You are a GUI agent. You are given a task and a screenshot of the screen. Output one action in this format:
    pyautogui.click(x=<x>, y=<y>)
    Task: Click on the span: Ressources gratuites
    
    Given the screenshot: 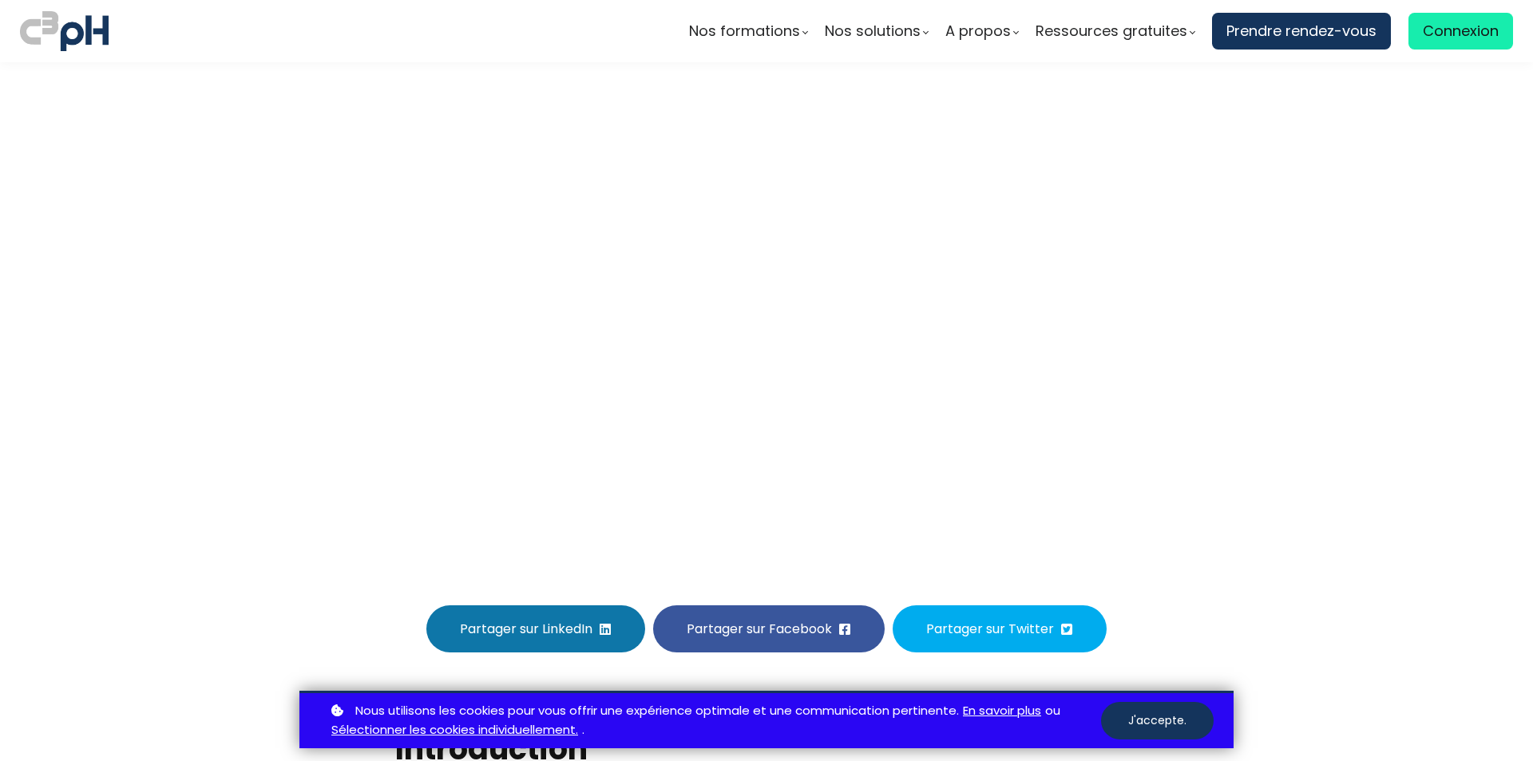 What is the action you would take?
    pyautogui.click(x=1111, y=31)
    